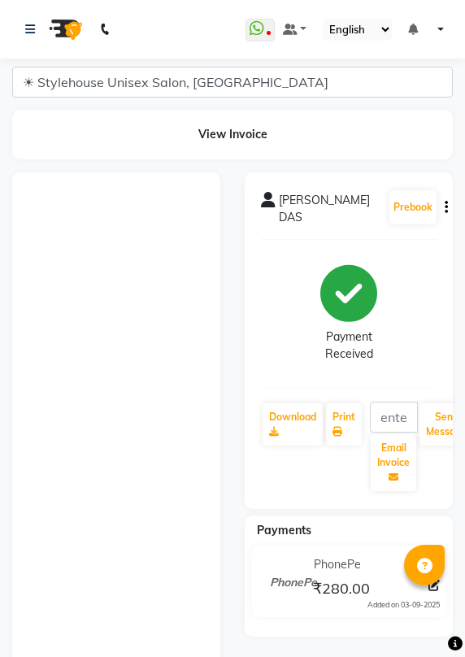 This screenshot has height=657, width=465. Describe the element at coordinates (403, 605) in the screenshot. I see `div: Added on 03-09-2025` at that location.